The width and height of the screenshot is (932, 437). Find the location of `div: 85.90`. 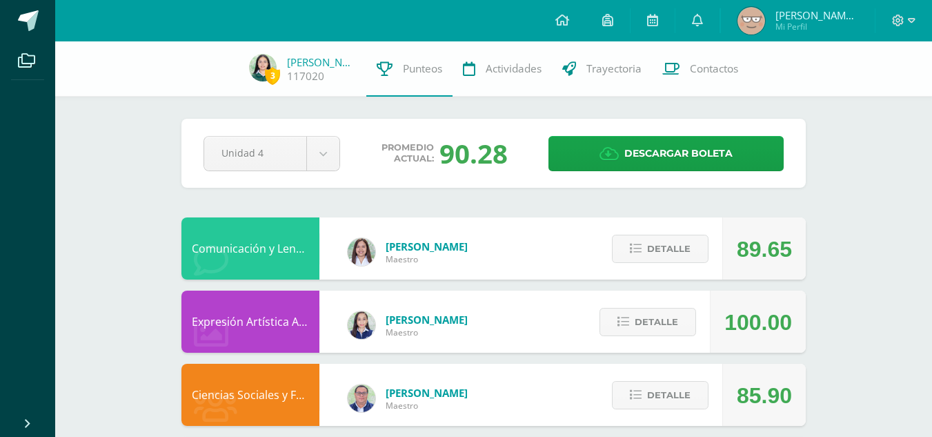

div: 85.90 is located at coordinates (764, 395).